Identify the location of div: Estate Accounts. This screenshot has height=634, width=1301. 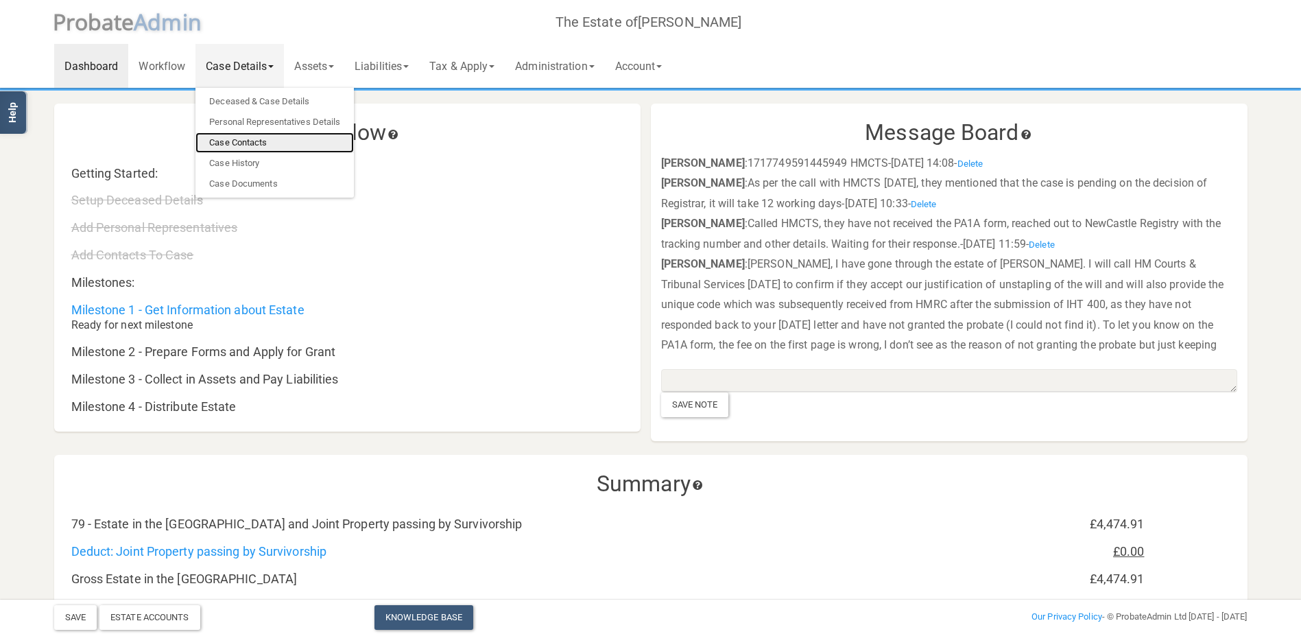
(150, 617).